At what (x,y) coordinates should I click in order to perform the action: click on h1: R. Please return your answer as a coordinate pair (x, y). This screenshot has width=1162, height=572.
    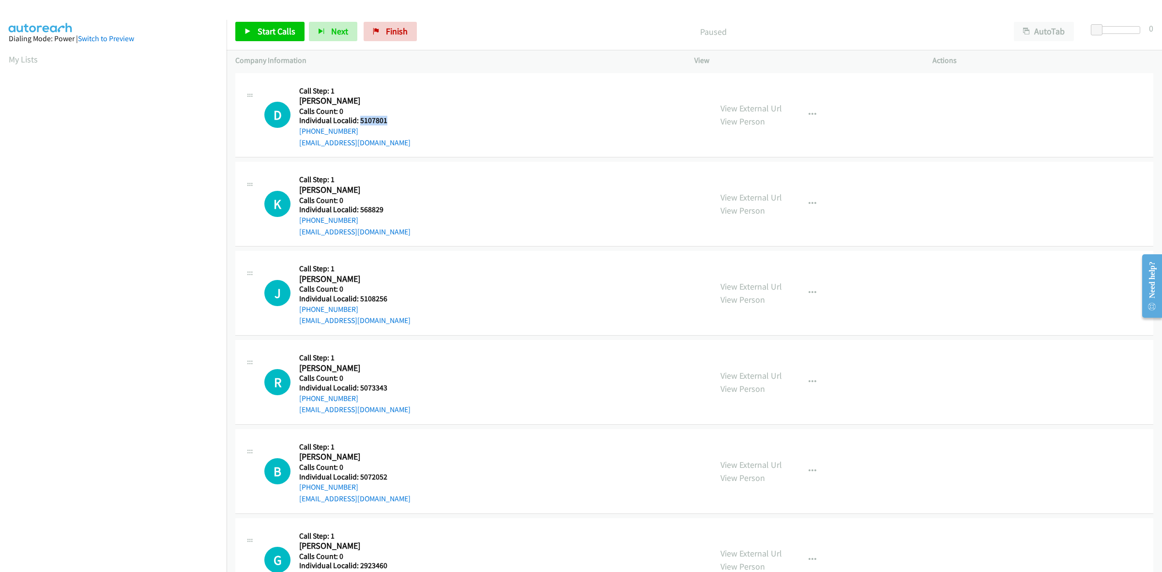
    Looking at the image, I should click on (278, 382).